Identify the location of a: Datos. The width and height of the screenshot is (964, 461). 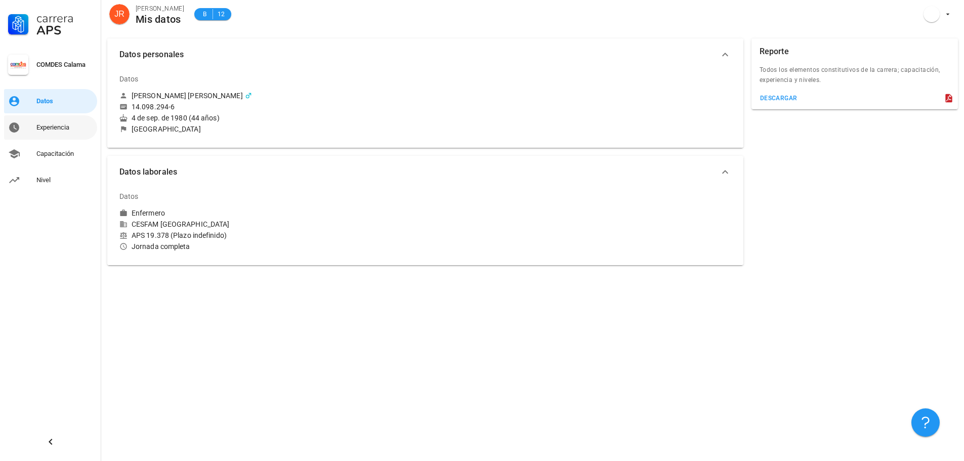
(51, 101).